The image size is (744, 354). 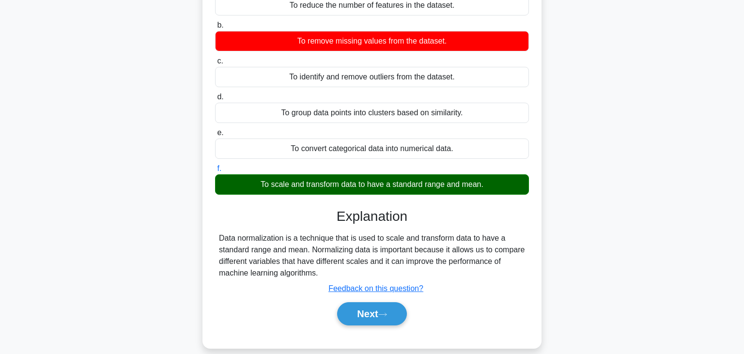 What do you see at coordinates (372, 77) in the screenshot?
I see `div: To identify and remove outliers from the dataset.` at bounding box center [372, 77].